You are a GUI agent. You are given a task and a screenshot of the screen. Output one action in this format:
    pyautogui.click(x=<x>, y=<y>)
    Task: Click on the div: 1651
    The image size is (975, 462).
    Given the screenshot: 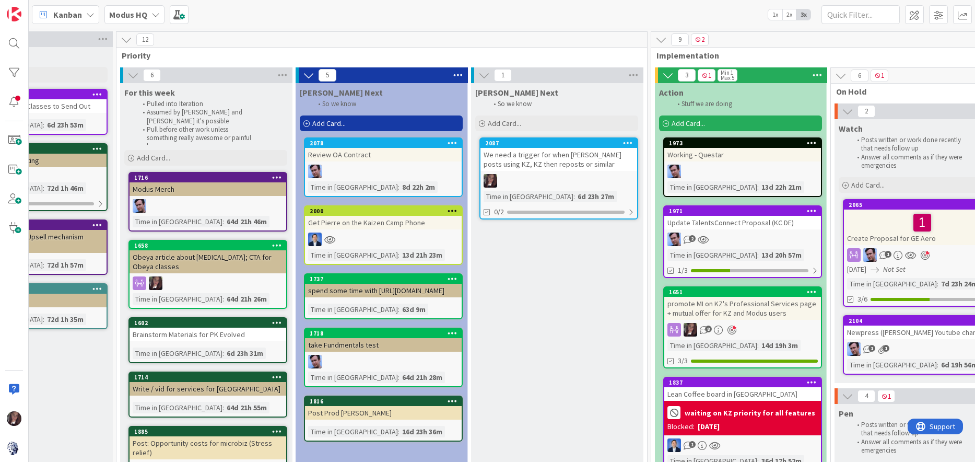 What is the action you would take?
    pyautogui.click(x=745, y=292)
    